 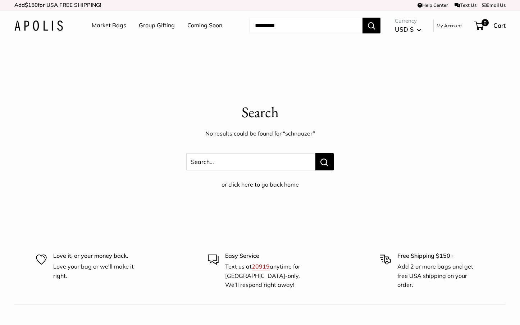 What do you see at coordinates (38, 26) in the screenshot?
I see `img: Apolis` at bounding box center [38, 26].